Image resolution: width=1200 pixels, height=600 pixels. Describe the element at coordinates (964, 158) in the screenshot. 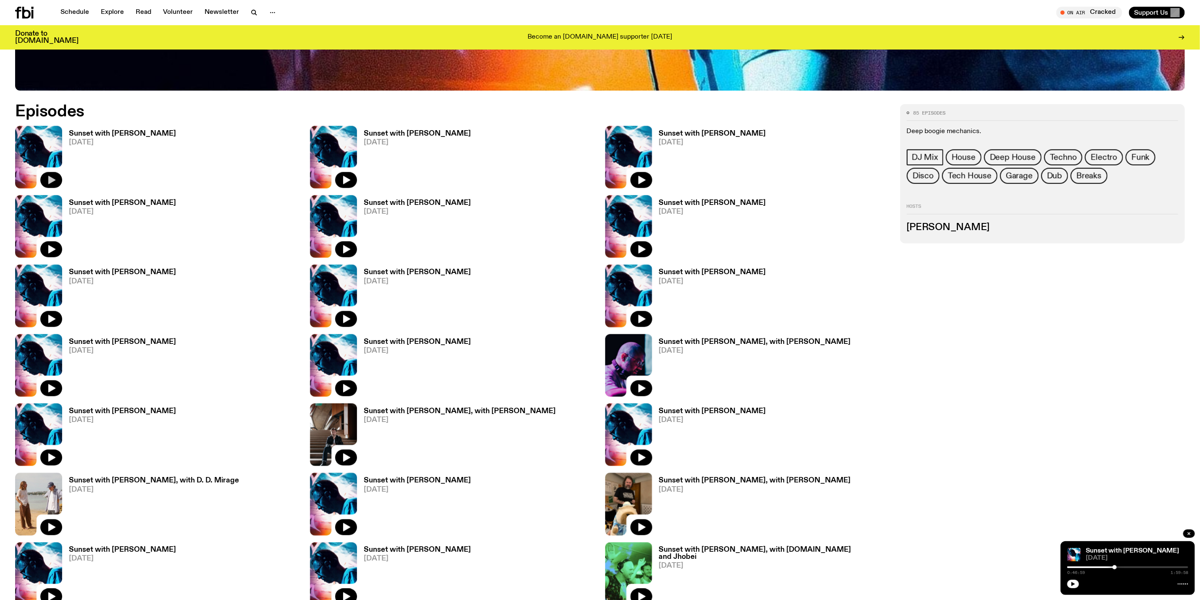

I see `span: House` at that location.